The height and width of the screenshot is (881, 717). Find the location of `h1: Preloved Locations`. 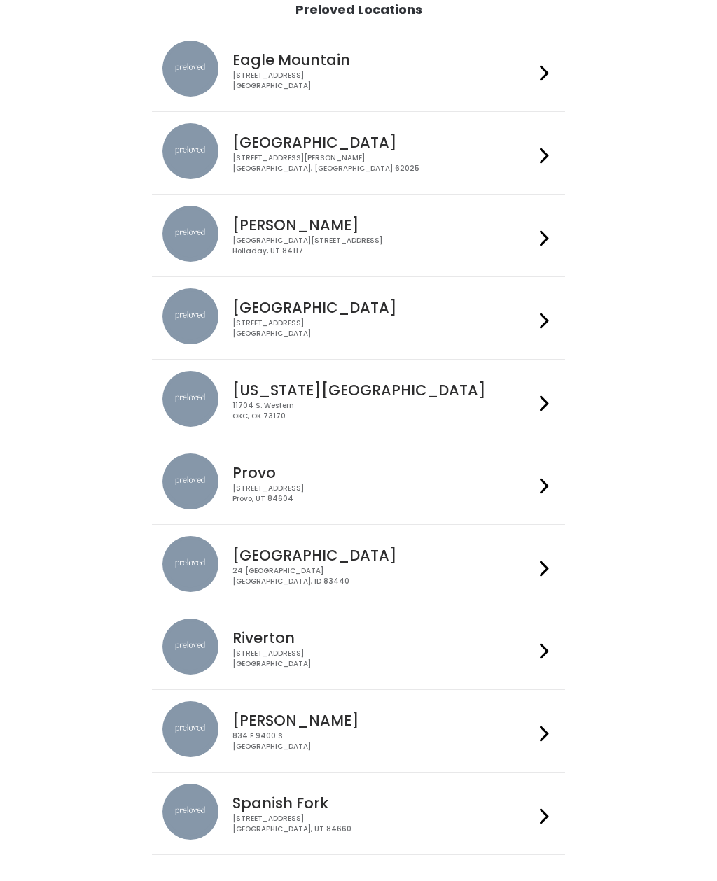

h1: Preloved Locations is located at coordinates (358, 11).